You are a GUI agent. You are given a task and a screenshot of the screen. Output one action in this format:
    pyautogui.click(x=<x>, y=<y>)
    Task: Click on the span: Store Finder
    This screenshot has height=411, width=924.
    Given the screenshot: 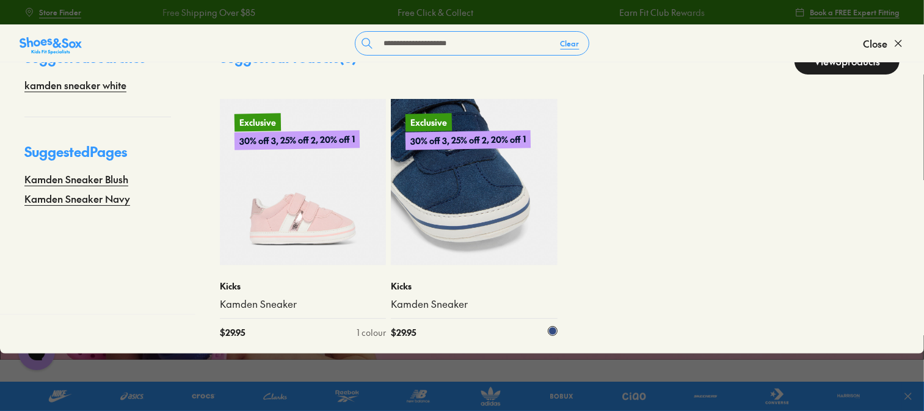 What is the action you would take?
    pyautogui.click(x=60, y=12)
    